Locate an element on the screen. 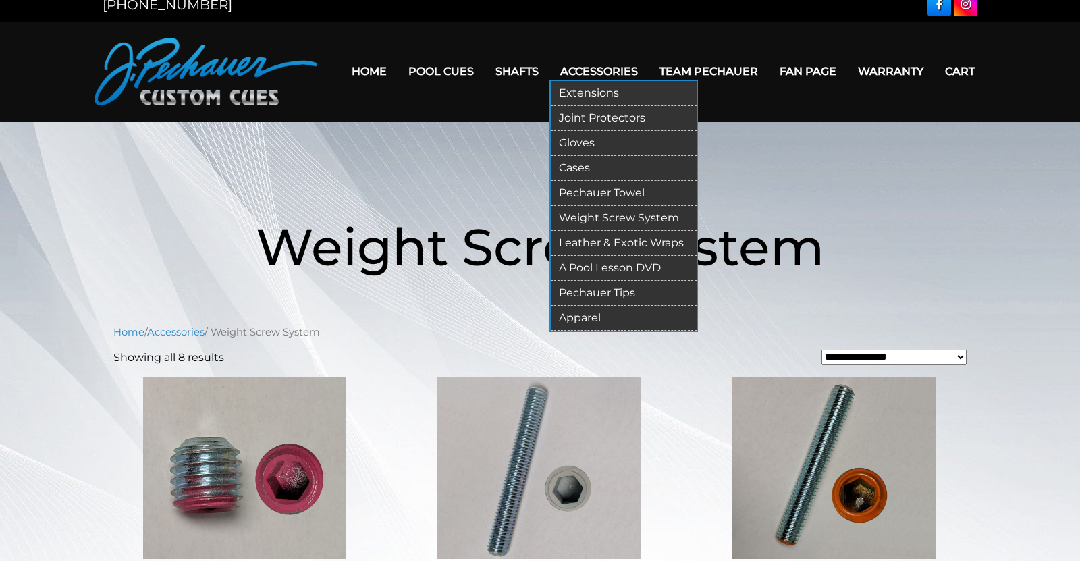 The image size is (1080, 561). a: Joint Protectors is located at coordinates (624, 118).